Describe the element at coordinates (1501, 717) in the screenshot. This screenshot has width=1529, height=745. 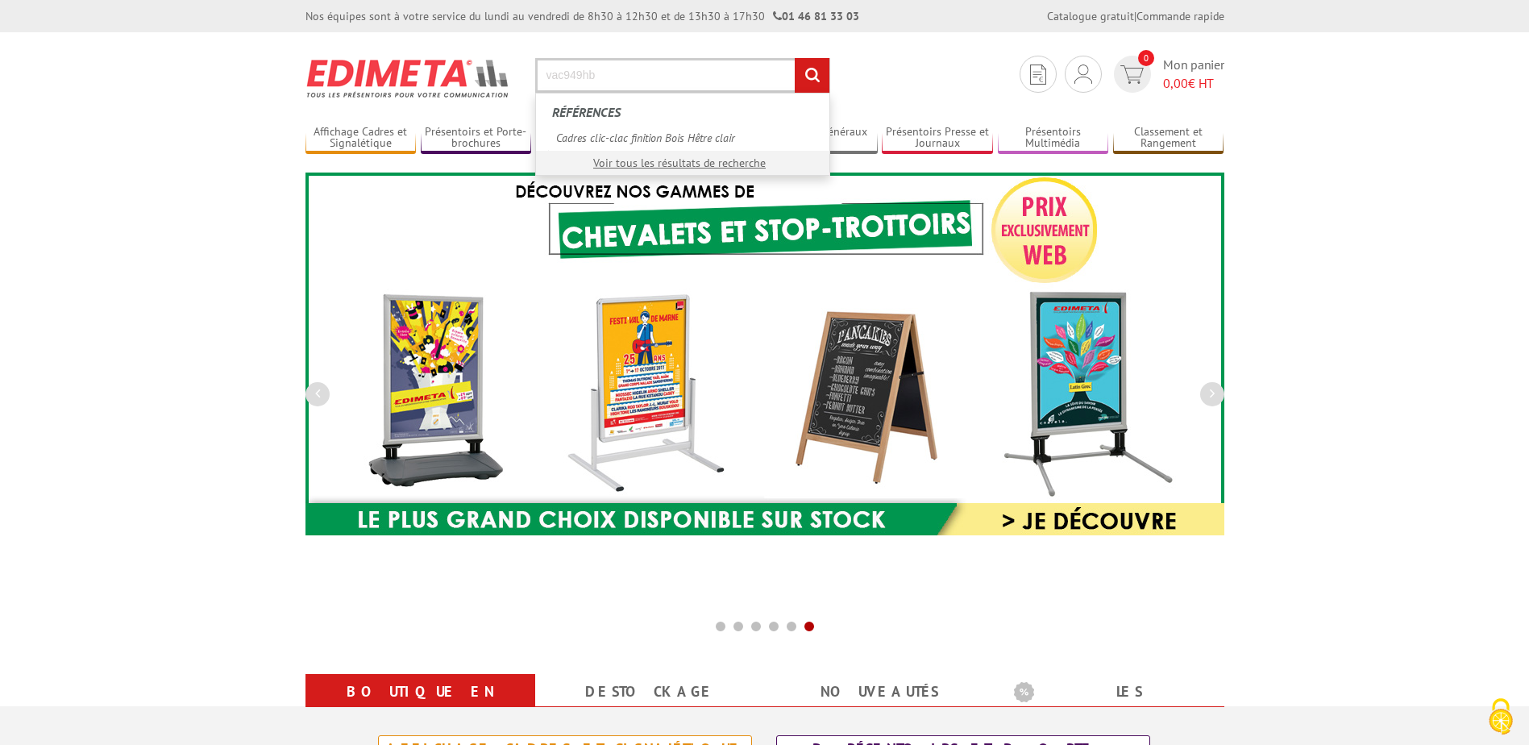
I see `button: Cookies (fenêtre modale)` at that location.